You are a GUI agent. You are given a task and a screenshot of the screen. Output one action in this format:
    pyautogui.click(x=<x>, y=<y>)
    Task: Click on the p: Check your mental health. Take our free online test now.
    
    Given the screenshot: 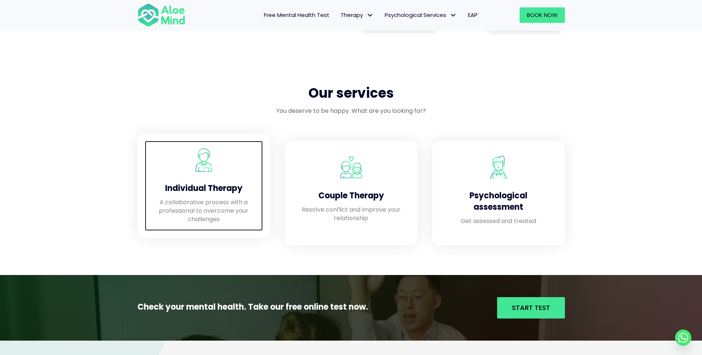 What is the action you would take?
    pyautogui.click(x=269, y=307)
    